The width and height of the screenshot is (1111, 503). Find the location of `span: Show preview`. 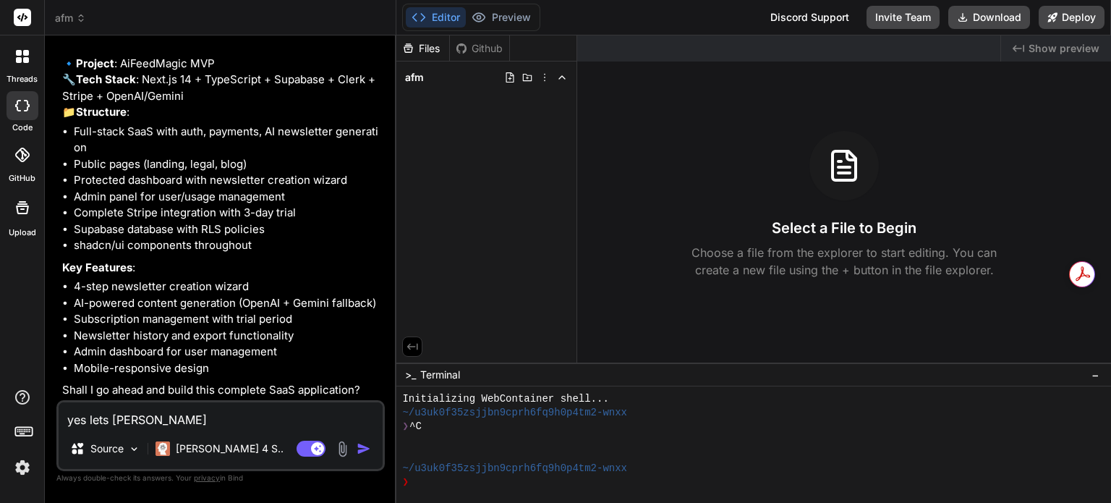

span: Show preview is located at coordinates (1064, 48).